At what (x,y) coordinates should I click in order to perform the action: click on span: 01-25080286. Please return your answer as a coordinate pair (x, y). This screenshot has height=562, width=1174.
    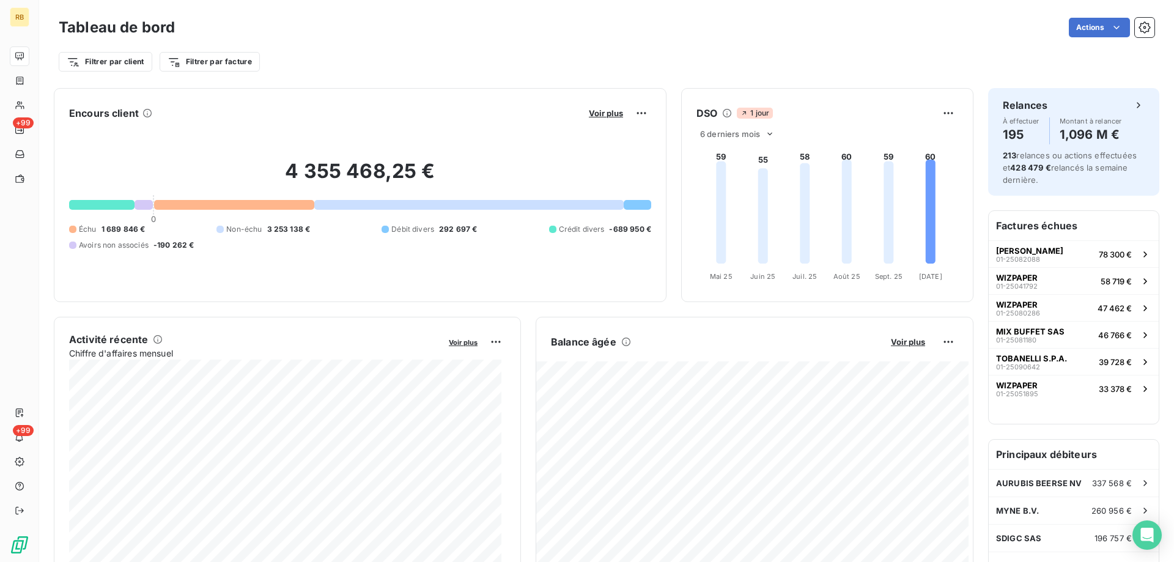
    Looking at the image, I should click on (1018, 313).